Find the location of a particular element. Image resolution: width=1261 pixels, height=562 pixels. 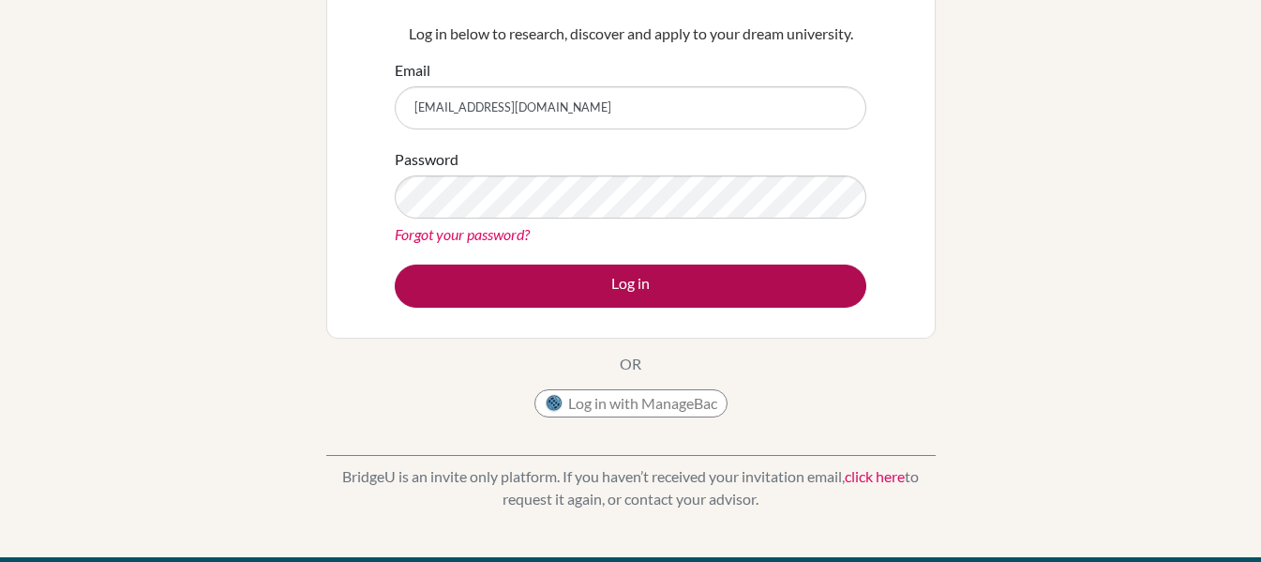

p: Log in below to research, discover and apply to your dream university. is located at coordinates (630, 34).